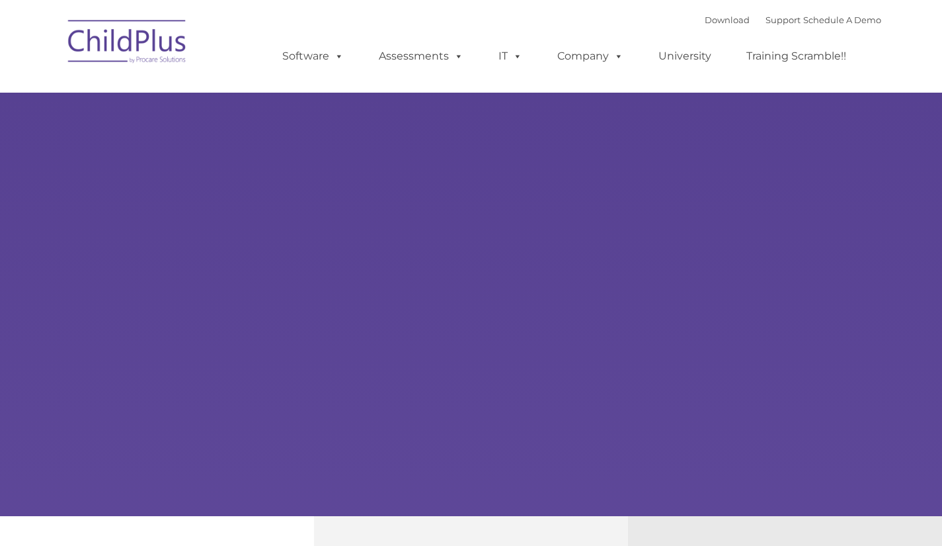 This screenshot has width=942, height=546. Describe the element at coordinates (727, 20) in the screenshot. I see `a: Download` at that location.